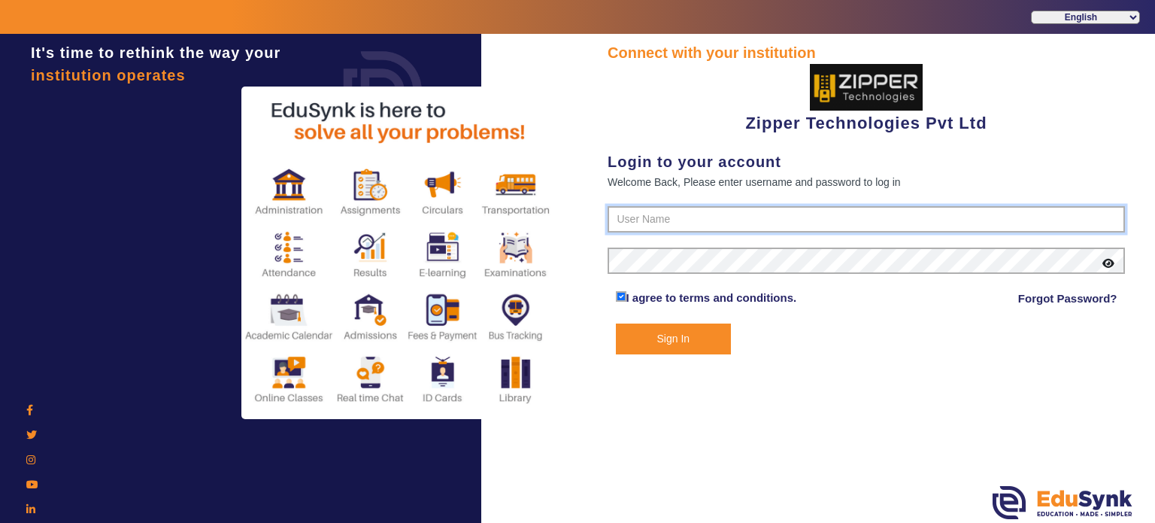 The image size is (1155, 523). I want to click on div: Connect with your institution, so click(866, 53).